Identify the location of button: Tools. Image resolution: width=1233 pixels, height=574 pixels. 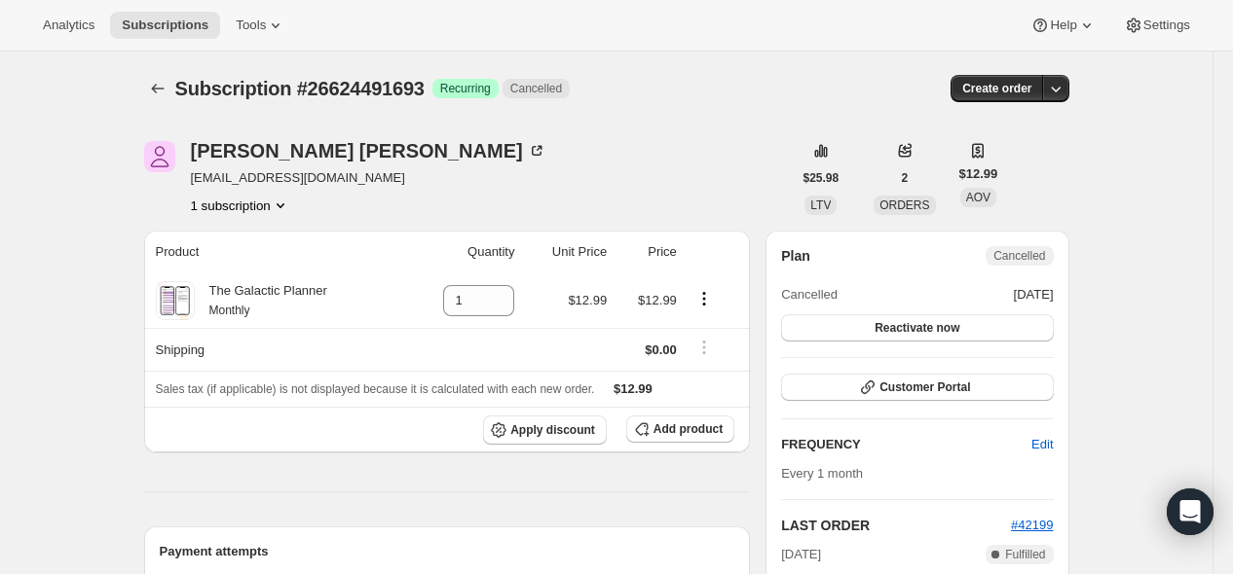
(260, 25).